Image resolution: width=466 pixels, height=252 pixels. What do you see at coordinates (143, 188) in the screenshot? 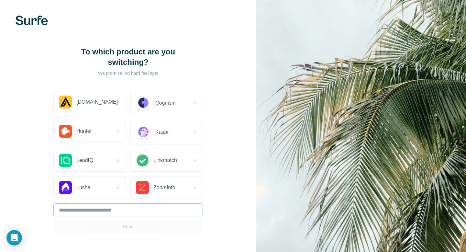
I see `img: ZoomInfo Logo` at bounding box center [143, 188].